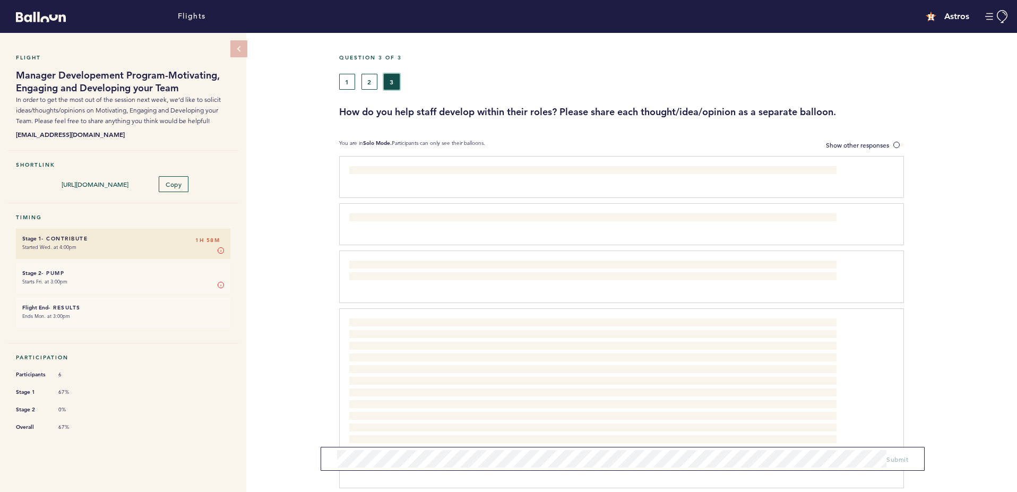 The image size is (1017, 492). What do you see at coordinates (956, 16) in the screenshot?
I see `h4: Astros` at bounding box center [956, 16].